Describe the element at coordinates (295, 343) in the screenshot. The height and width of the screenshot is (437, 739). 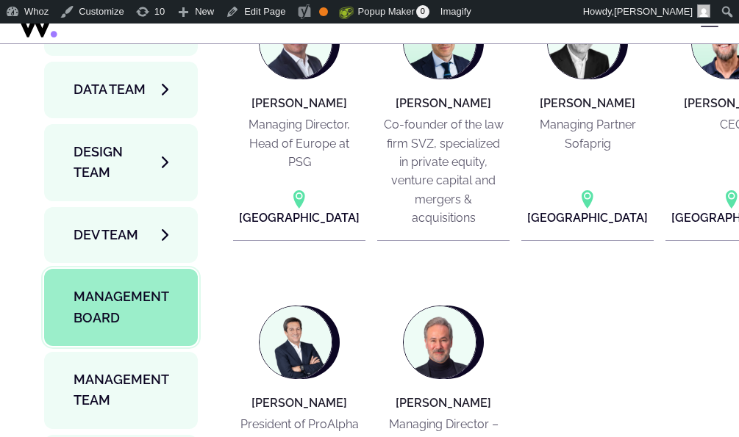
I see `img: José Duarte` at that location.